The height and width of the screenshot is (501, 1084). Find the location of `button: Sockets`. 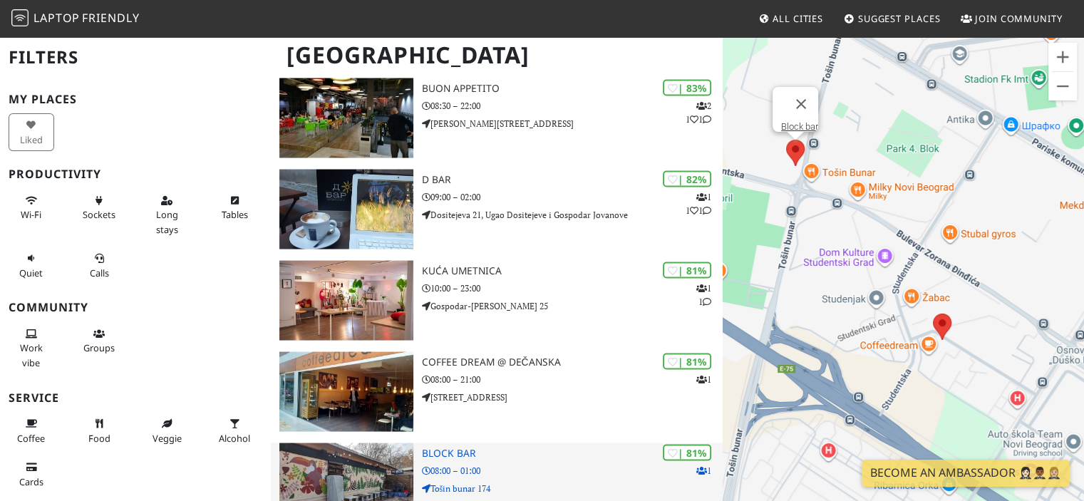

button: Sockets is located at coordinates (99, 207).